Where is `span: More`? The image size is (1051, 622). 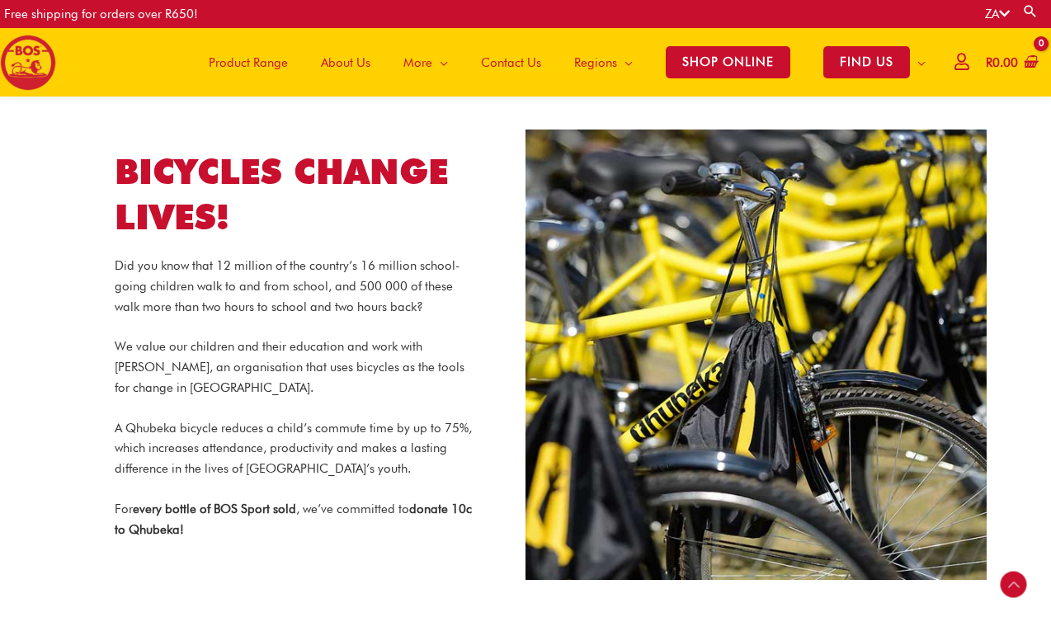
span: More is located at coordinates (417, 63).